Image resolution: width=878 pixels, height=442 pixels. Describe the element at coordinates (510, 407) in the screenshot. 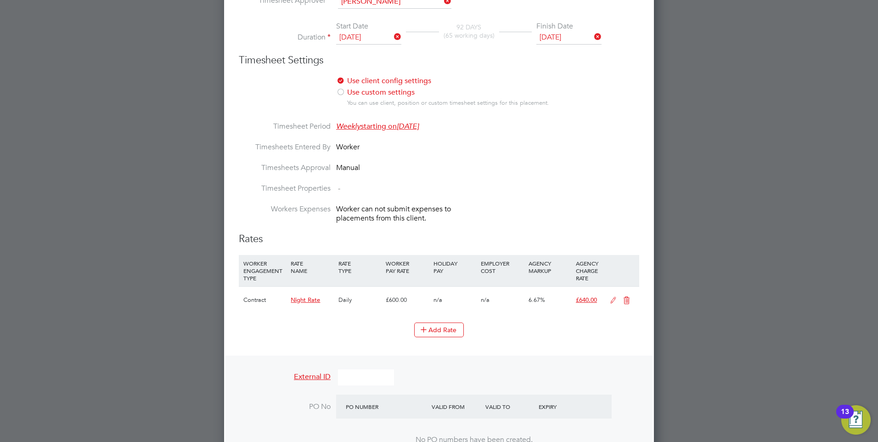

I see `div: Valid To` at that location.